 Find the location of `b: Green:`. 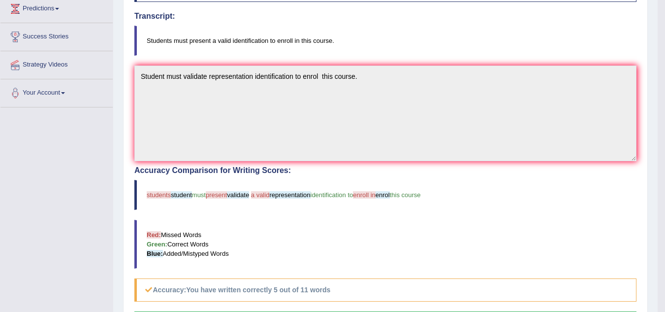

b: Green: is located at coordinates (157, 244).